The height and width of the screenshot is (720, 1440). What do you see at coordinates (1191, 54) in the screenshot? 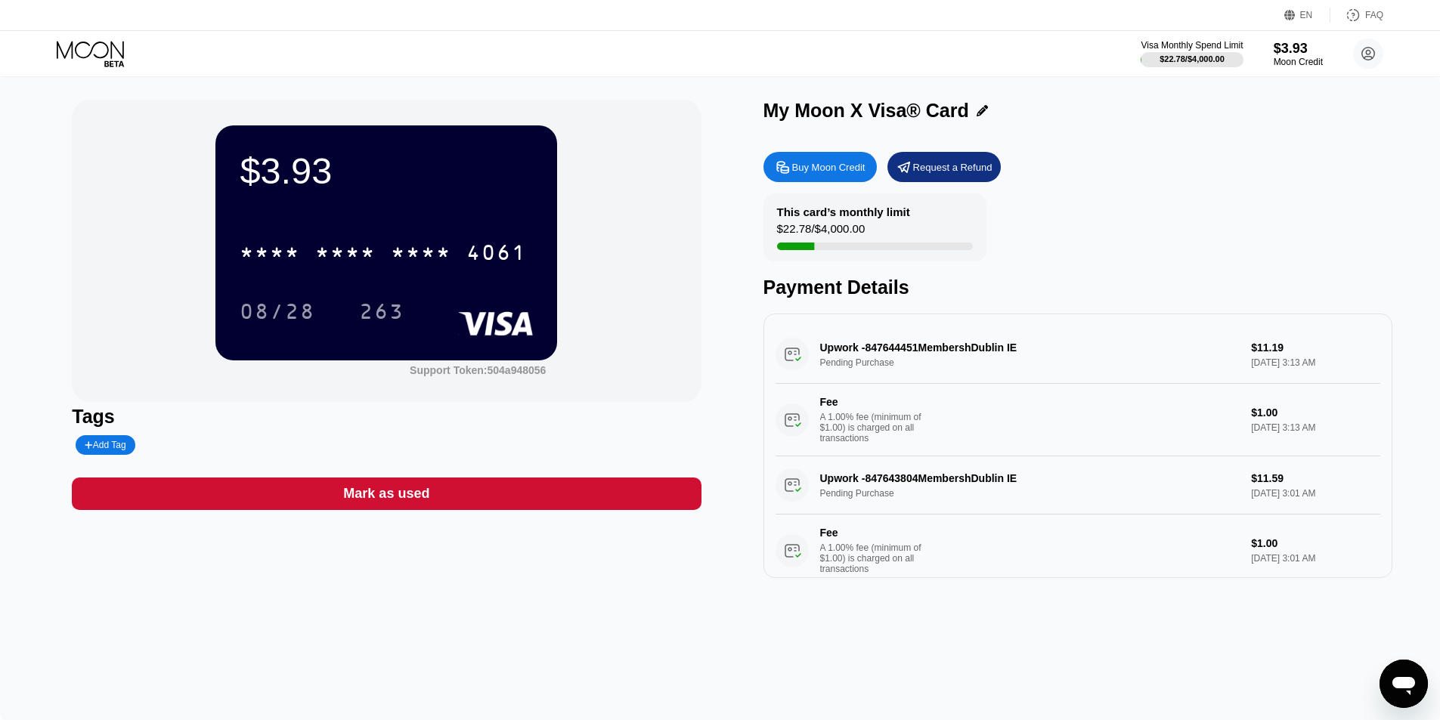
I see `div: Visa Monthly Spend Limit$22.78/$4,000.00` at bounding box center [1191, 54].